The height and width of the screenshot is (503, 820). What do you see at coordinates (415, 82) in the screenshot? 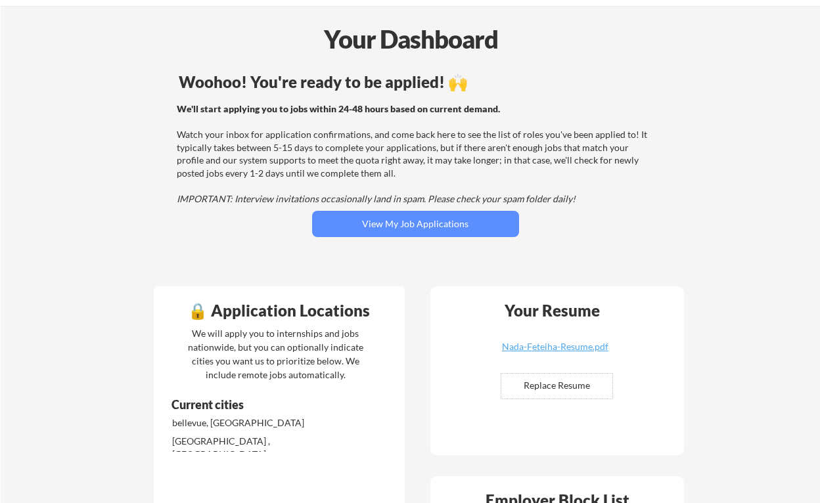
I see `div: Woohoo! You're ready to be applied! 🙌` at bounding box center [415, 82].